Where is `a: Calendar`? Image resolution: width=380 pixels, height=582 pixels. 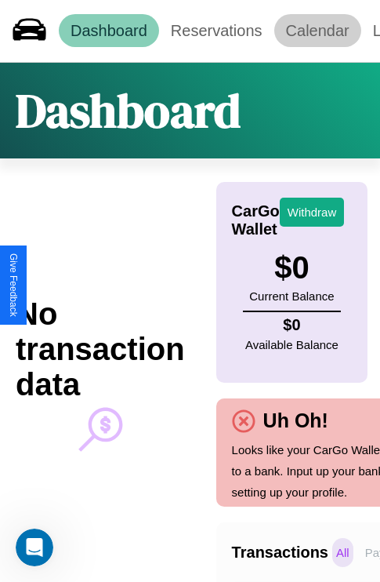 a: Calendar is located at coordinates (318, 31).